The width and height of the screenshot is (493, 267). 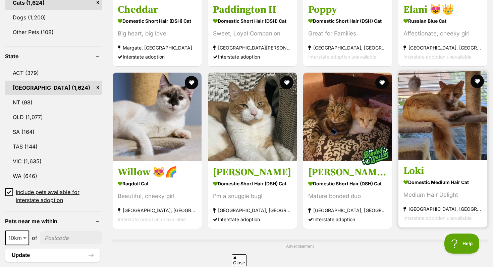 I want to click on span: of, so click(x=35, y=238).